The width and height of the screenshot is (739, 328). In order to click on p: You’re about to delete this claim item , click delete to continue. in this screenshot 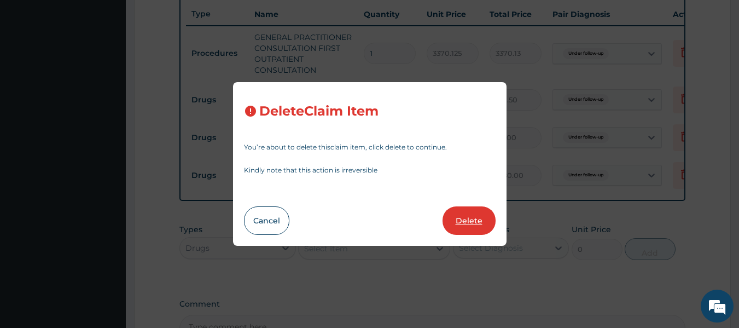, I will do `click(370, 147)`.